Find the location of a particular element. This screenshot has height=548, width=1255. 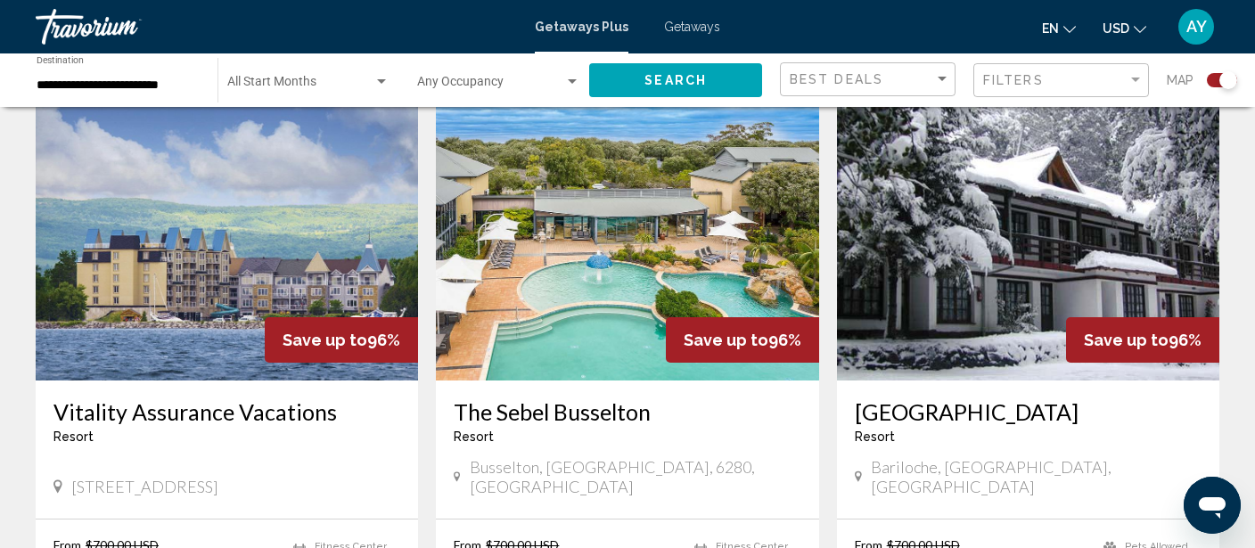

button: Change language is located at coordinates (1059, 28).